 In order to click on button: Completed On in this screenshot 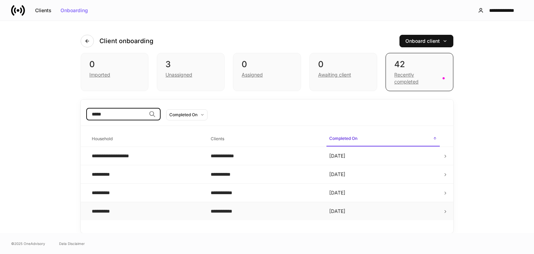, I will do `click(187, 115)`.